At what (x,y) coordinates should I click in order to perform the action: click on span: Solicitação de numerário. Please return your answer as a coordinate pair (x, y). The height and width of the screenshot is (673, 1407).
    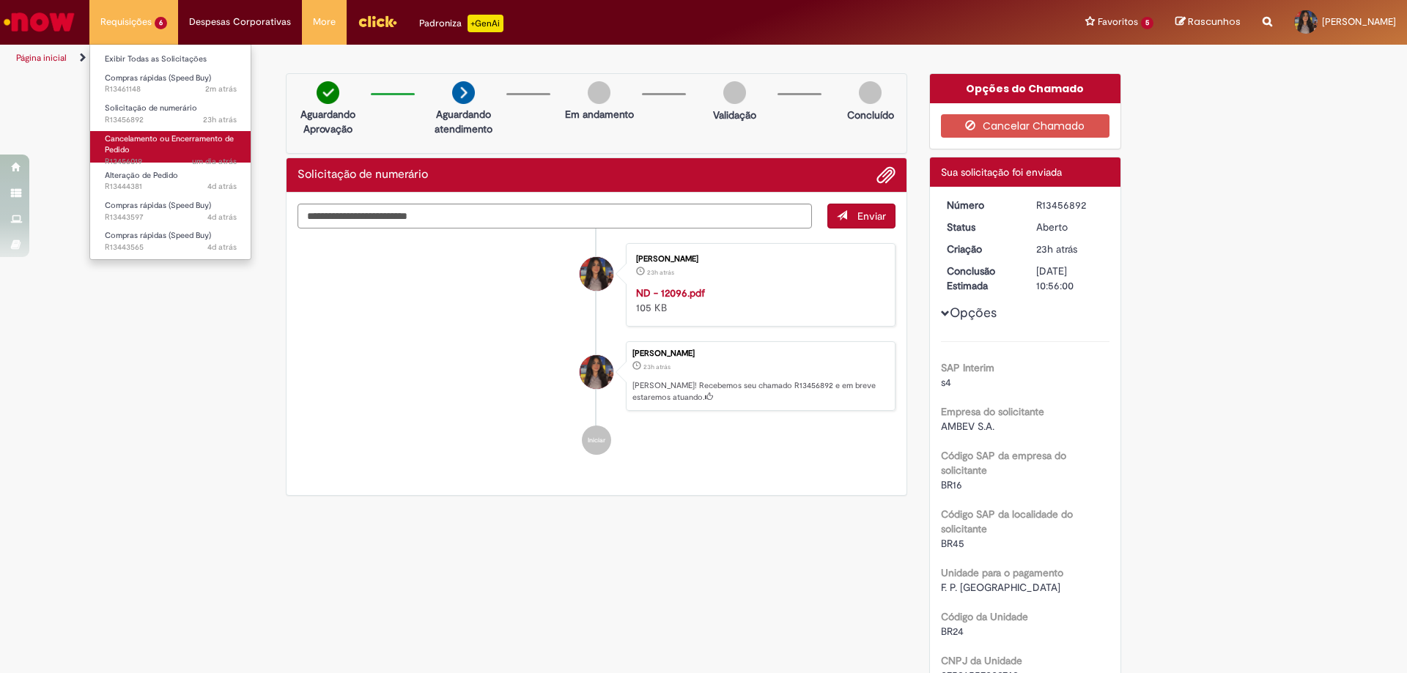
    Looking at the image, I should click on (151, 108).